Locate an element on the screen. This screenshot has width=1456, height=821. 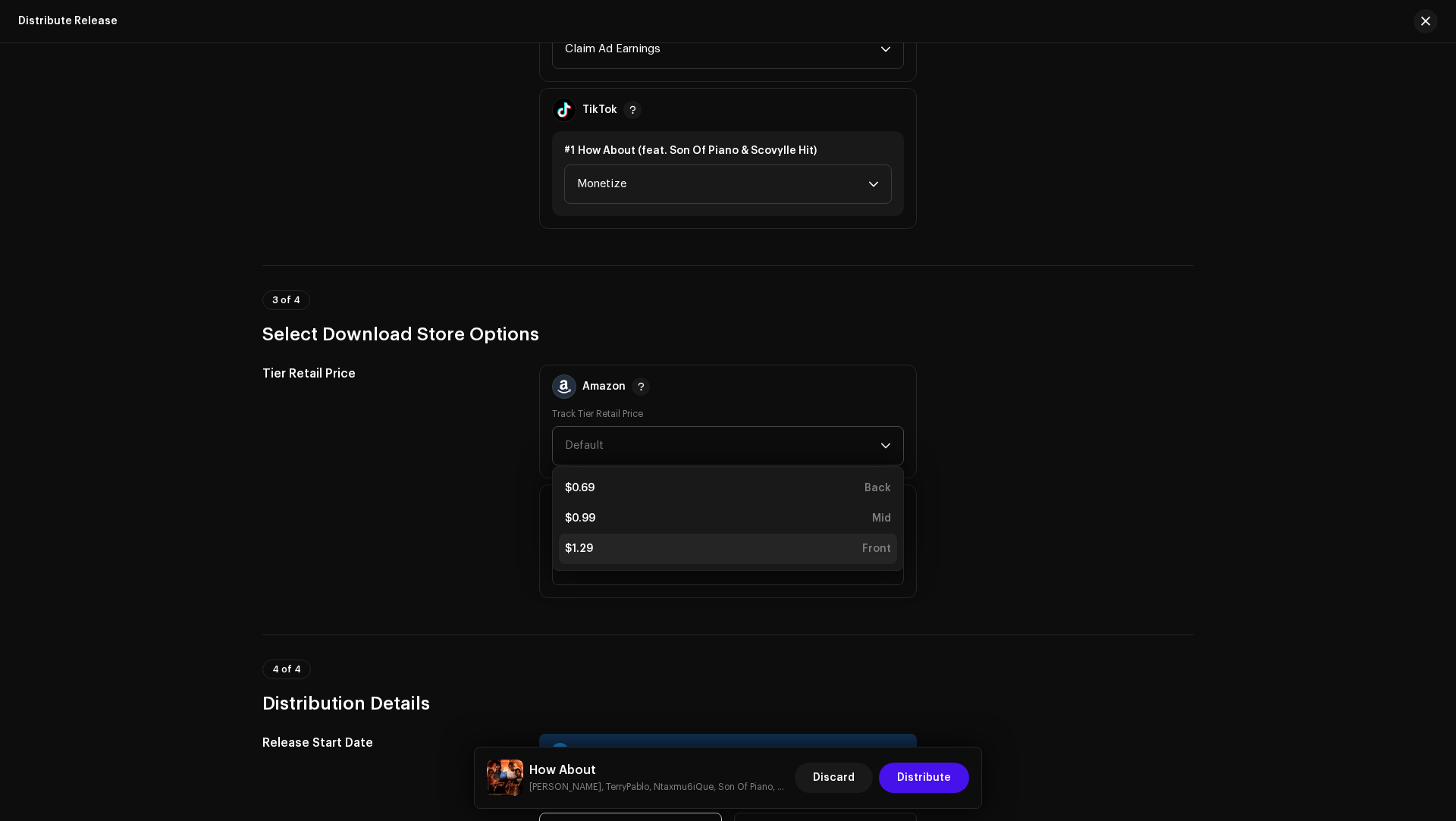
span: Discard is located at coordinates (833, 778).